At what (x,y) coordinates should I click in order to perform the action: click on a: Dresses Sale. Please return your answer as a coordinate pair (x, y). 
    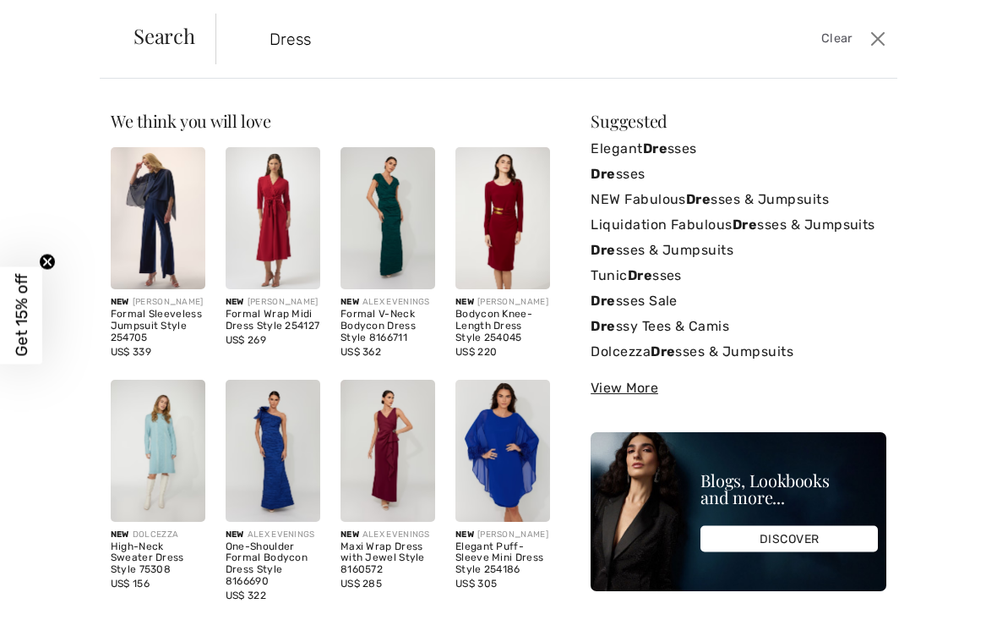
    Looking at the image, I should click on (739, 301).